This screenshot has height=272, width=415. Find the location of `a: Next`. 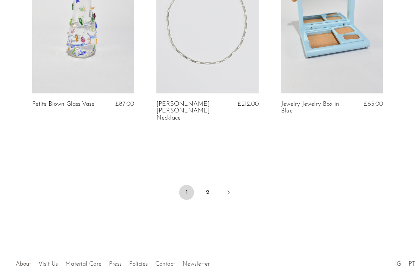

a: Next is located at coordinates (229, 193).